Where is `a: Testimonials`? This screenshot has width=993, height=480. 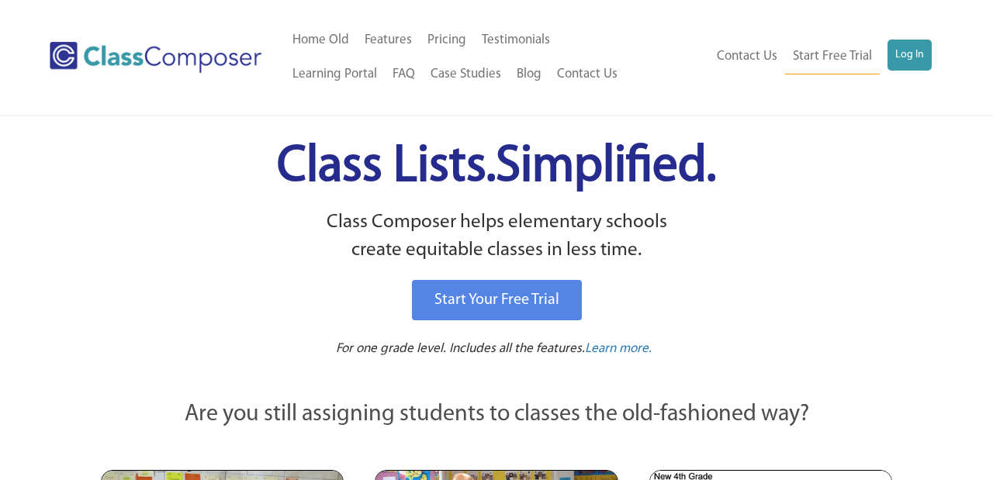
a: Testimonials is located at coordinates (516, 40).